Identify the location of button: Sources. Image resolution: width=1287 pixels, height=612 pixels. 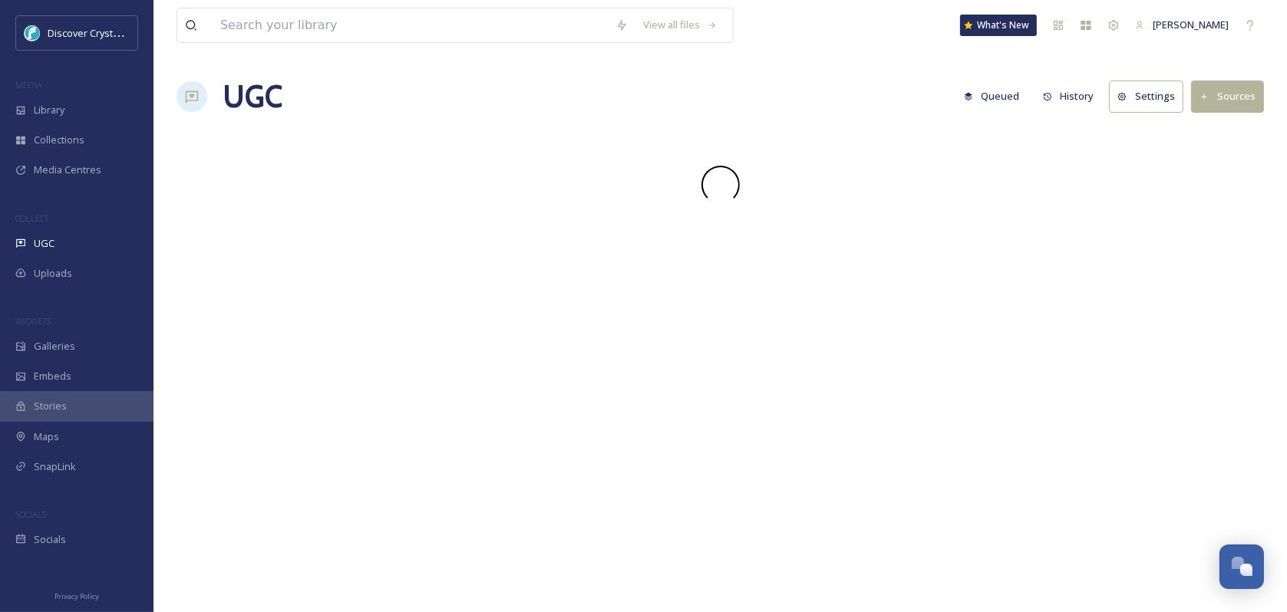
(1227, 96).